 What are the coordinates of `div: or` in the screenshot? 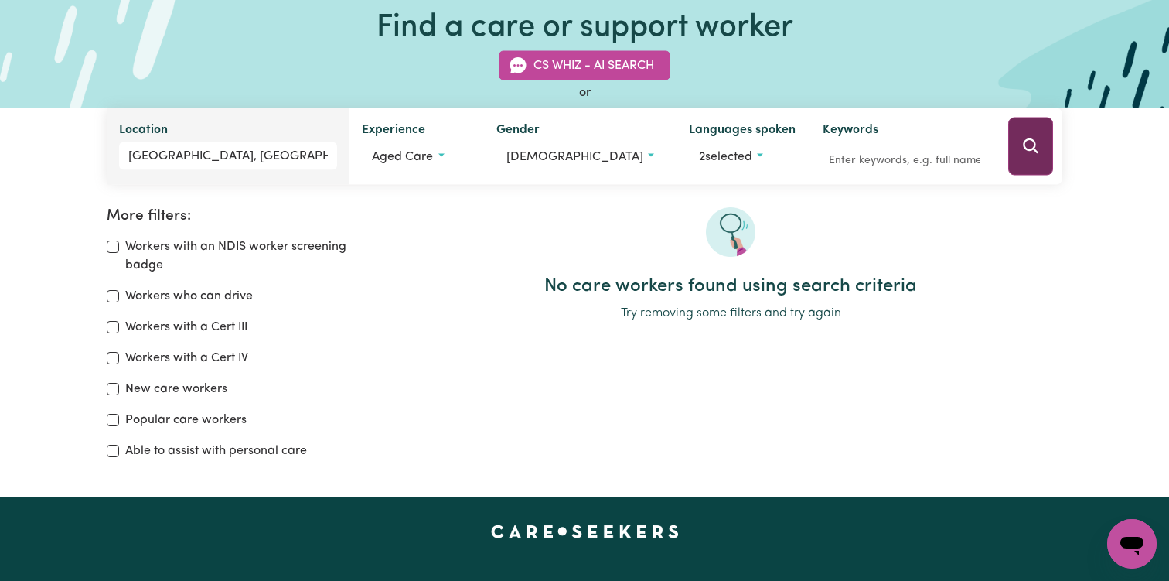 It's located at (584, 93).